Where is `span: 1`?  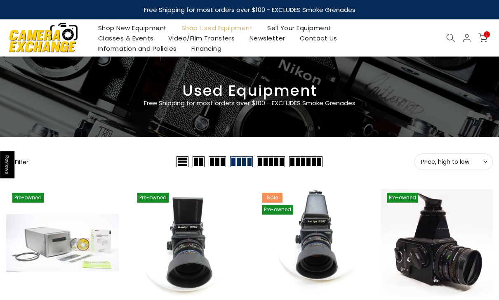
span: 1 is located at coordinates (487, 34).